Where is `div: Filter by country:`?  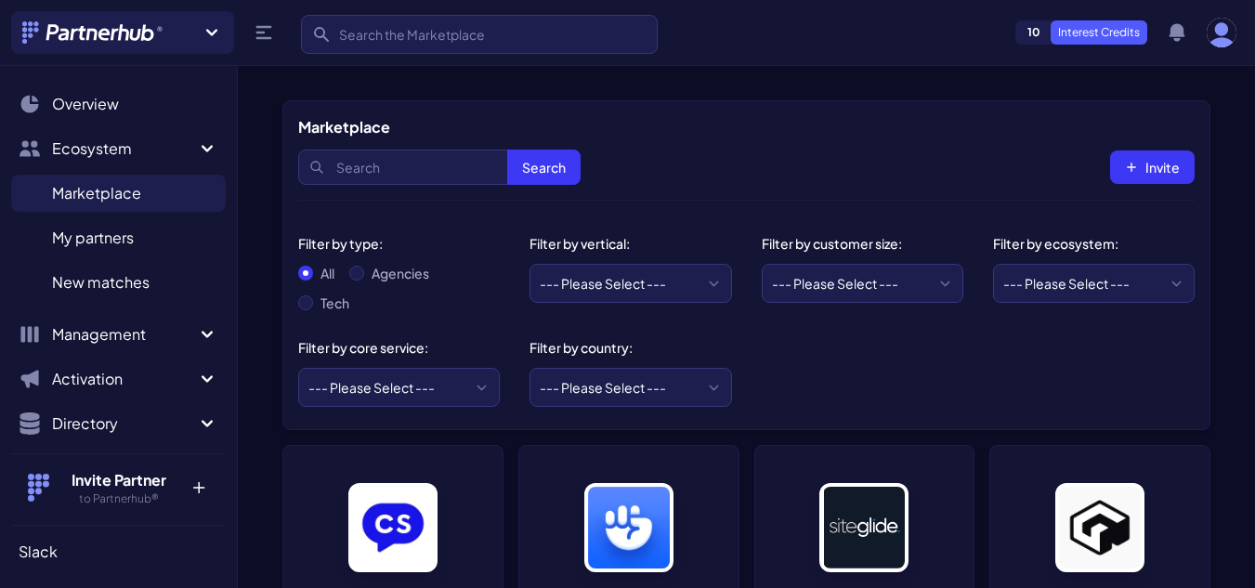
div: Filter by country: is located at coordinates (622, 347).